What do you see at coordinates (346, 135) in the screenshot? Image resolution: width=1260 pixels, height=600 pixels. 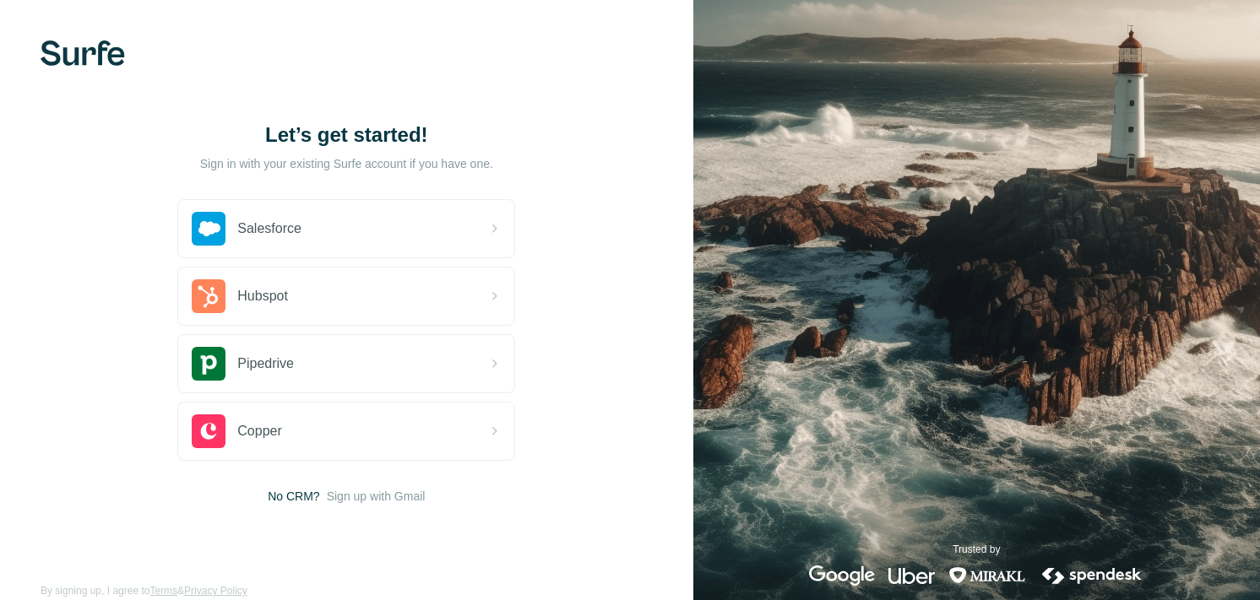 I see `h1: Let’s get started!` at bounding box center [346, 135].